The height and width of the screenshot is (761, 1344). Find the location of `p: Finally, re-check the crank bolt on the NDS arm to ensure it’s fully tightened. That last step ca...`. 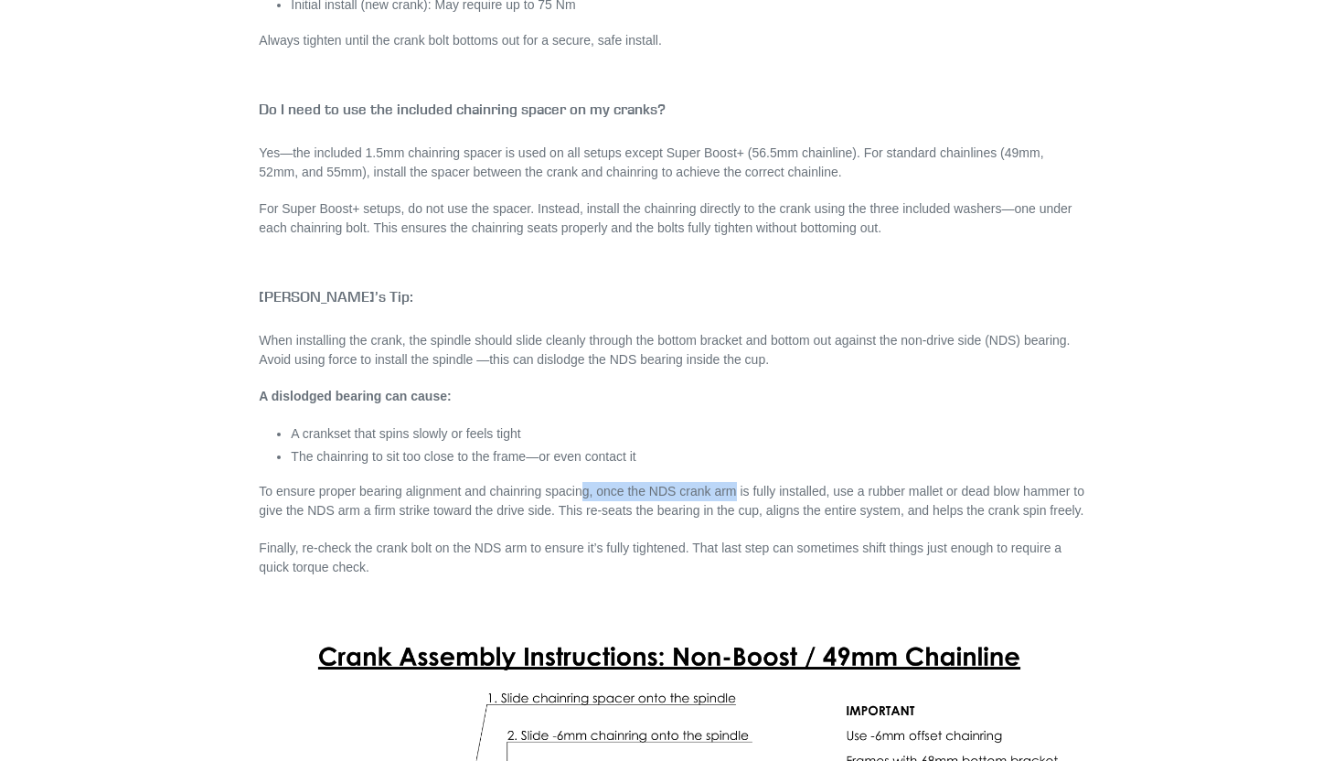

p: Finally, re-check the crank bolt on the NDS arm to ensure it’s fully tightened. That last step ca... is located at coordinates (671, 558).